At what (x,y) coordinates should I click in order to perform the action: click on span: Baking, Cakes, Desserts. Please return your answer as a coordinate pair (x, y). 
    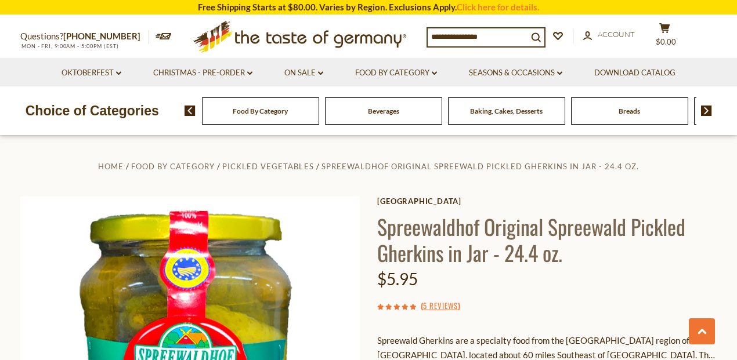
    Looking at the image, I should click on (506, 111).